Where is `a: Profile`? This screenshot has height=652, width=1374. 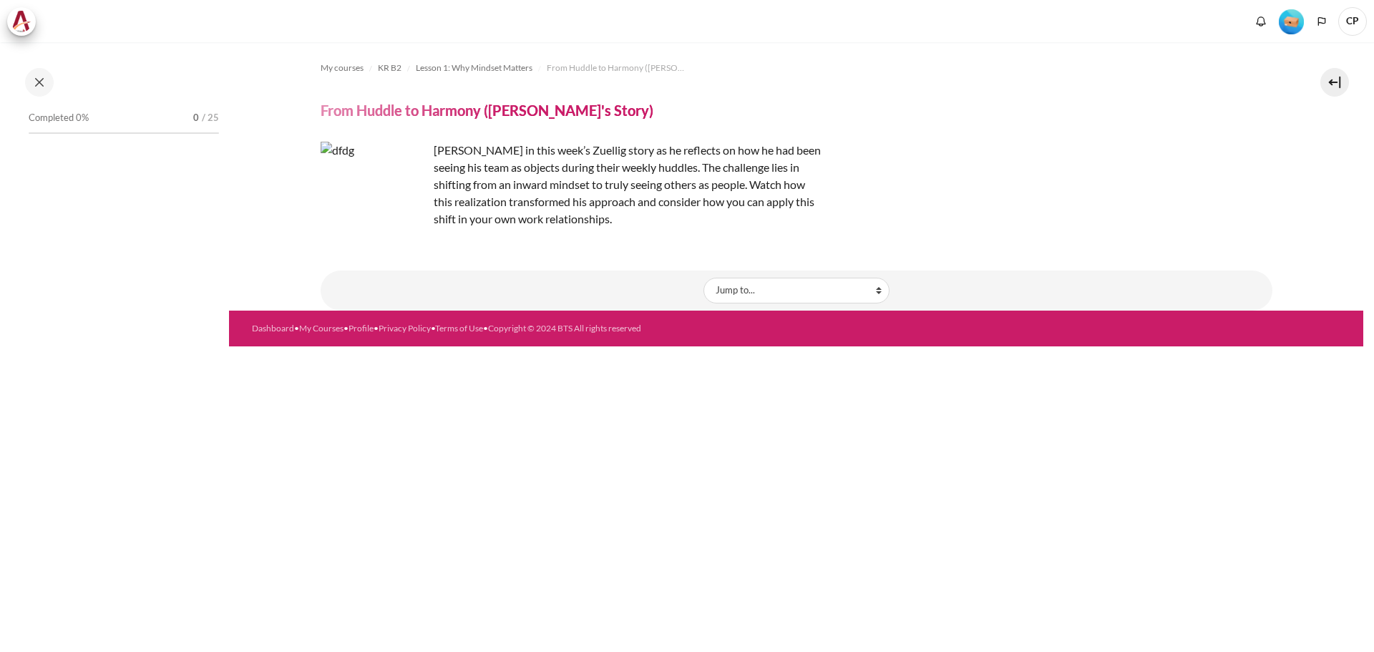
a: Profile is located at coordinates (361, 328).